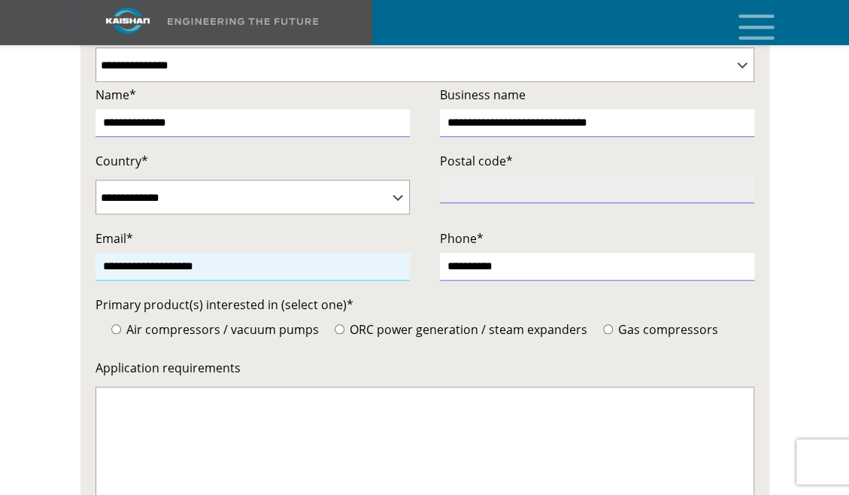 The width and height of the screenshot is (849, 495). What do you see at coordinates (608, 329) in the screenshot?
I see `input: Gas compressors` at bounding box center [608, 329].